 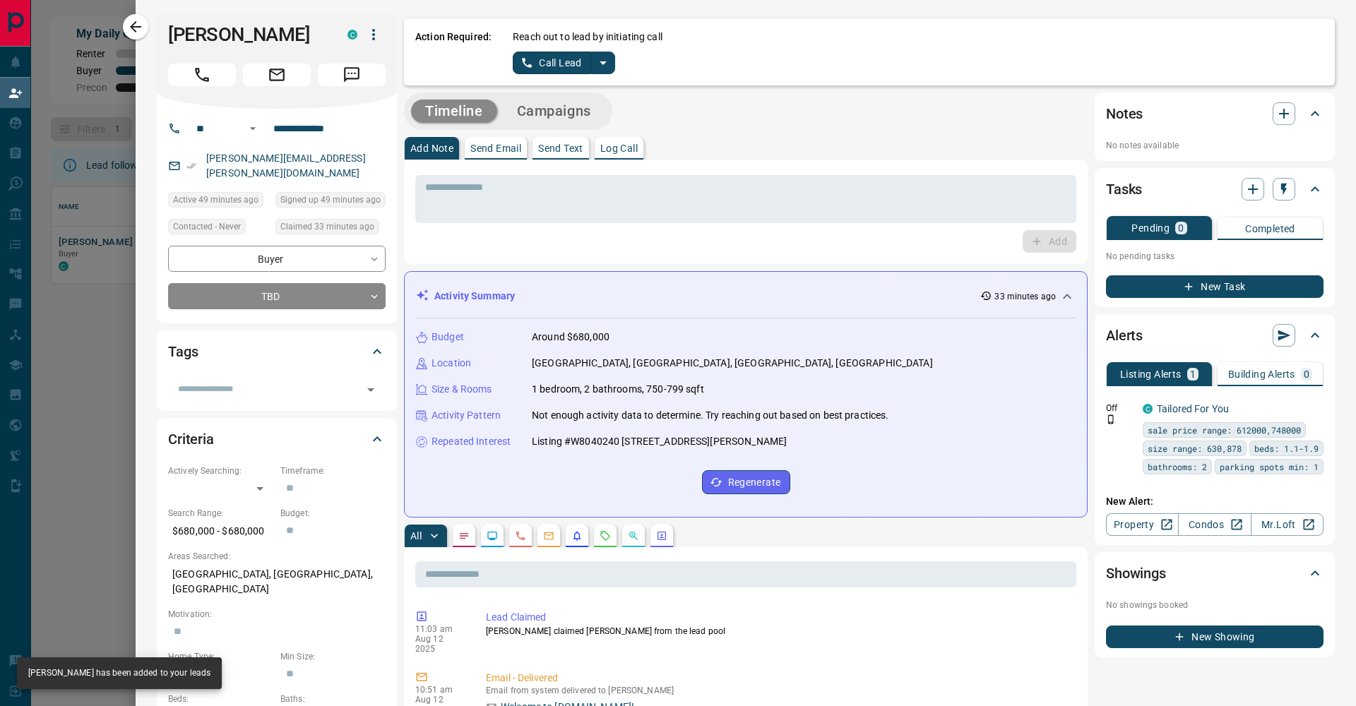 What do you see at coordinates (1215, 605) in the screenshot?
I see `p: No showings booked` at bounding box center [1215, 605].